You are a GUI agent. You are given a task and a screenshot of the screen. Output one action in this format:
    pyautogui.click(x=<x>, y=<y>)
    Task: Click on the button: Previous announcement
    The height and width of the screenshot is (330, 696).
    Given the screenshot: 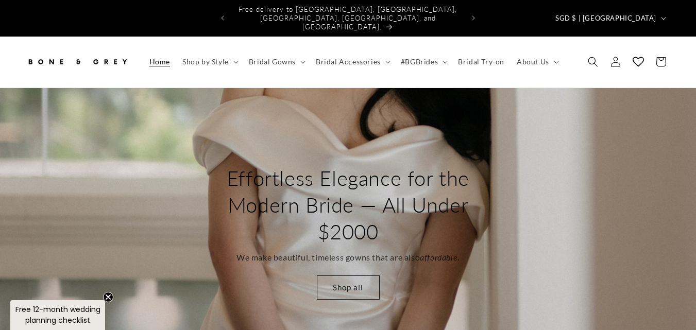 What is the action you would take?
    pyautogui.click(x=223, y=18)
    